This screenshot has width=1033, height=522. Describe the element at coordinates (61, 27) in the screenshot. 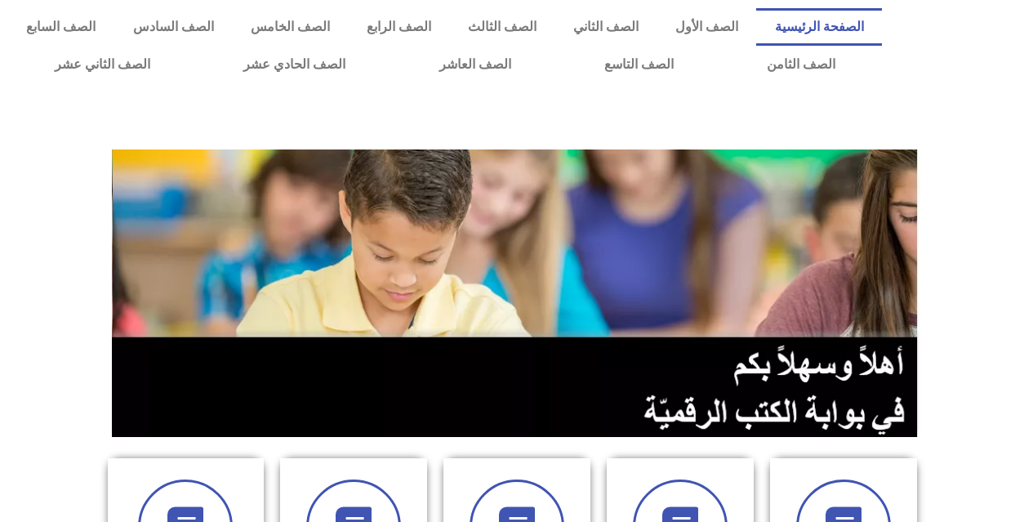

I see `a: الصف السابع` at that location.